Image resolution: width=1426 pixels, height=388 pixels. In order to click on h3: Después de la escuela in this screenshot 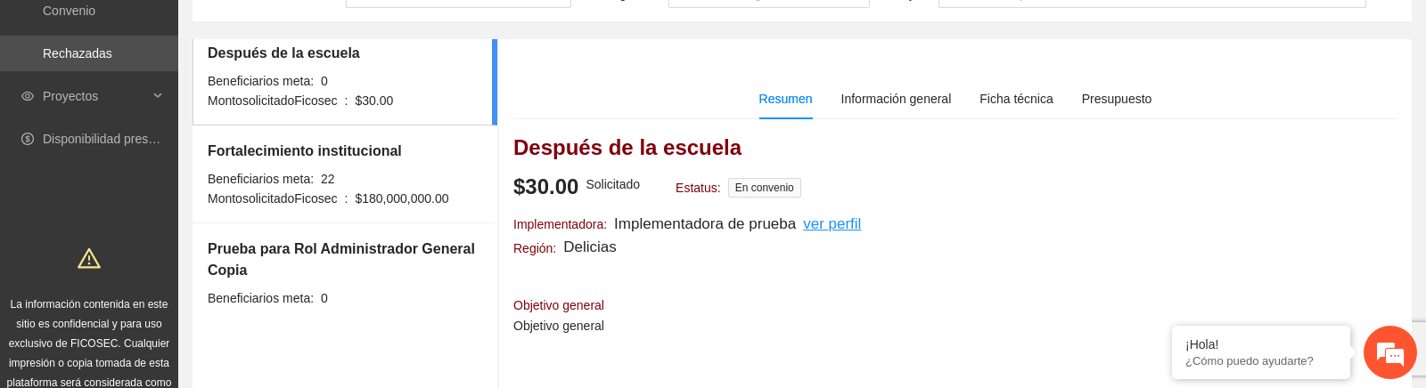, I will do `click(955, 148)`.